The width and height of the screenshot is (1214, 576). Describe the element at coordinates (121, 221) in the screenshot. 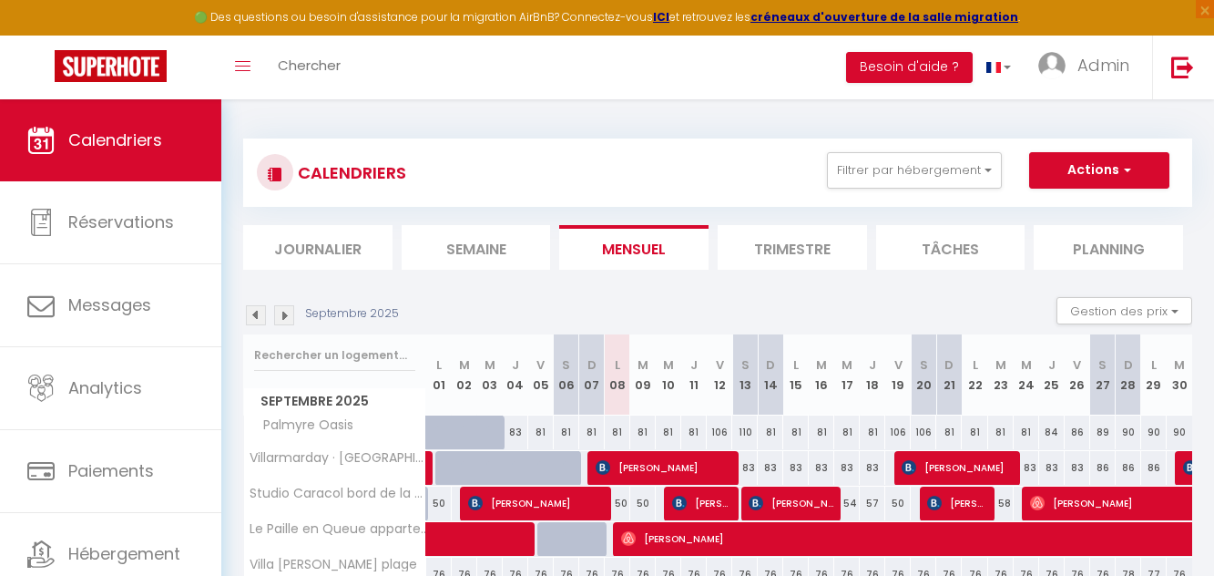

I see `span: Réservations` at that location.